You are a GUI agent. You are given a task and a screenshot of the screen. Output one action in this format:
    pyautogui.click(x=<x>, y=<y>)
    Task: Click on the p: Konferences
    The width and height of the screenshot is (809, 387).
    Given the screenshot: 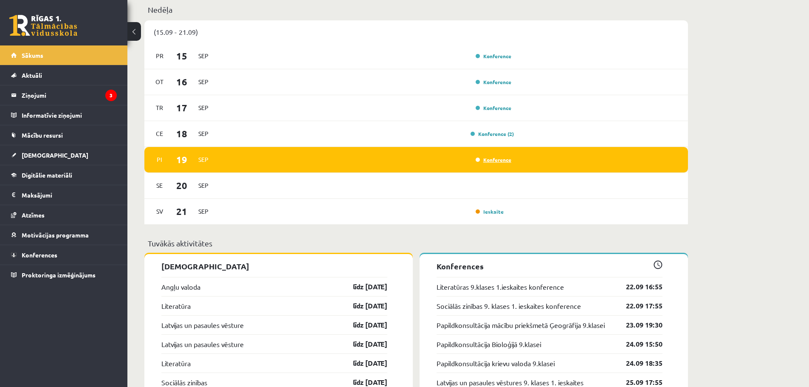 What is the action you would take?
    pyautogui.click(x=549, y=266)
    